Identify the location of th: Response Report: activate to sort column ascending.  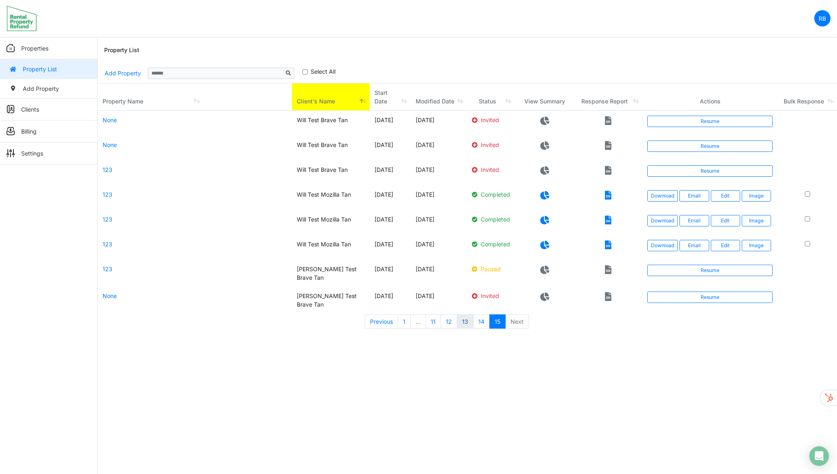
(608, 97).